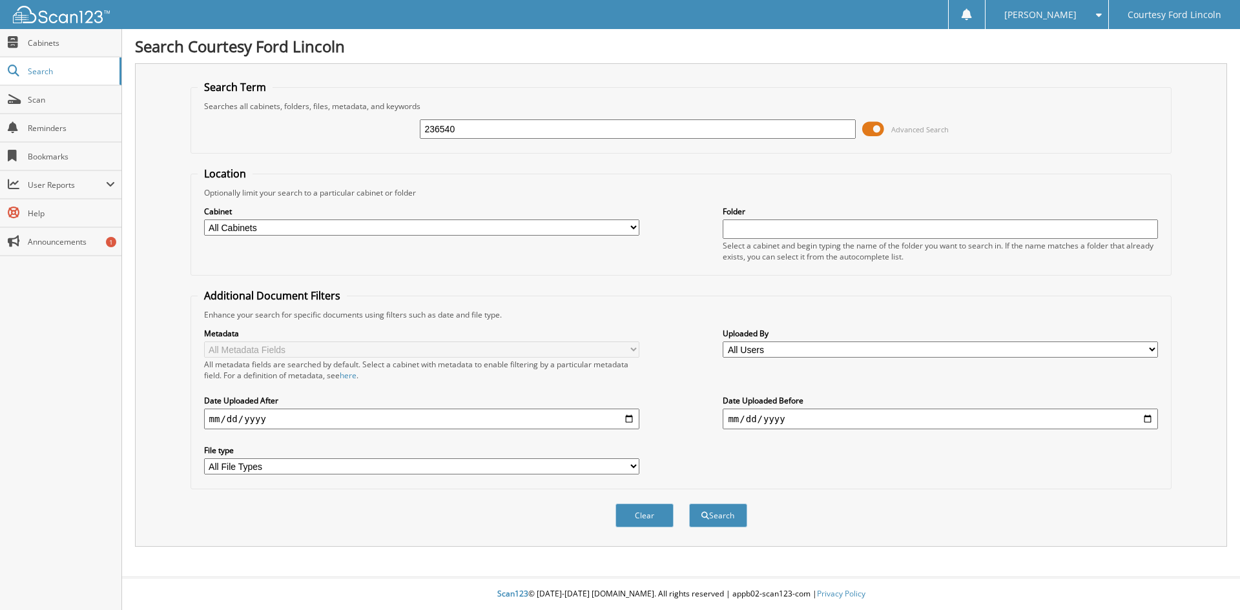 This screenshot has width=1240, height=610. I want to click on div: 1, so click(111, 242).